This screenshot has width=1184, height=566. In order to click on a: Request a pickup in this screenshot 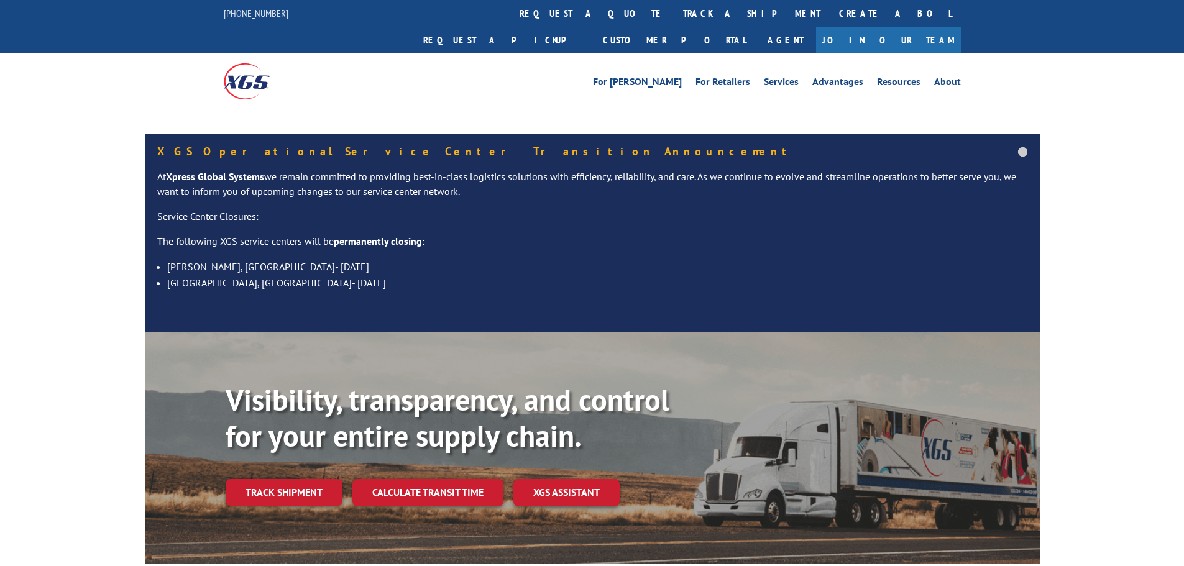, I will do `click(503, 40)`.